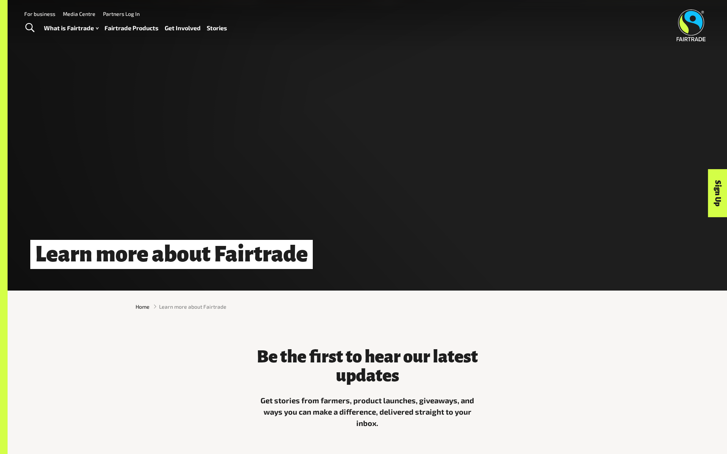  Describe the element at coordinates (182, 28) in the screenshot. I see `a: Get Involved` at that location.